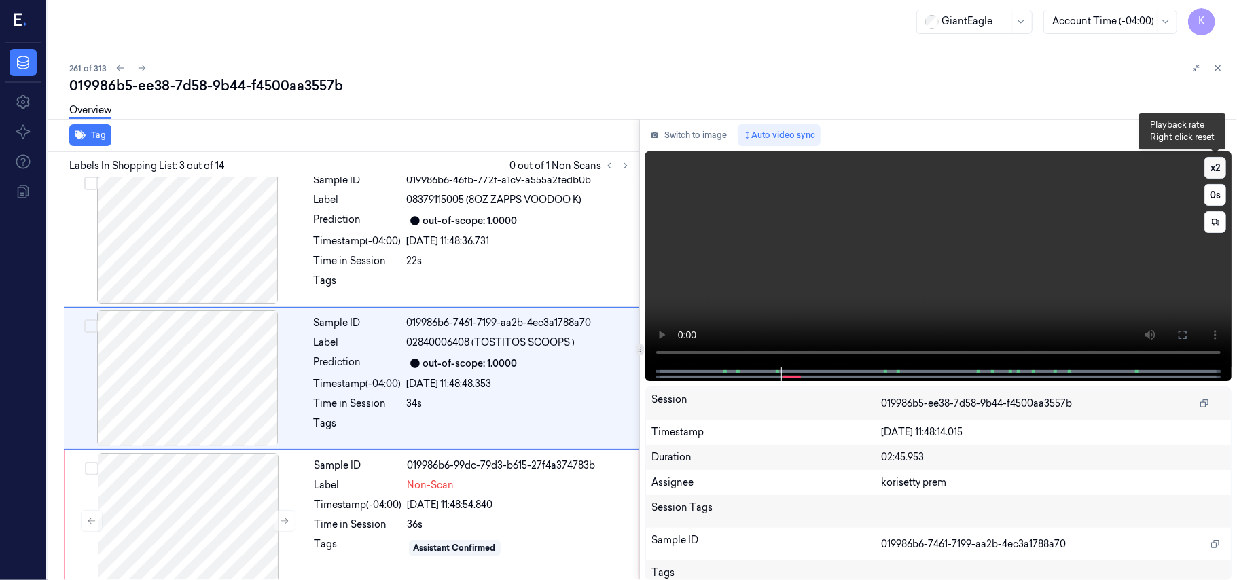 The width and height of the screenshot is (1237, 580). What do you see at coordinates (519, 180) in the screenshot?
I see `div: 019986b6-46fb-772f-a1c9-a555a2fedb0b` at bounding box center [519, 180].